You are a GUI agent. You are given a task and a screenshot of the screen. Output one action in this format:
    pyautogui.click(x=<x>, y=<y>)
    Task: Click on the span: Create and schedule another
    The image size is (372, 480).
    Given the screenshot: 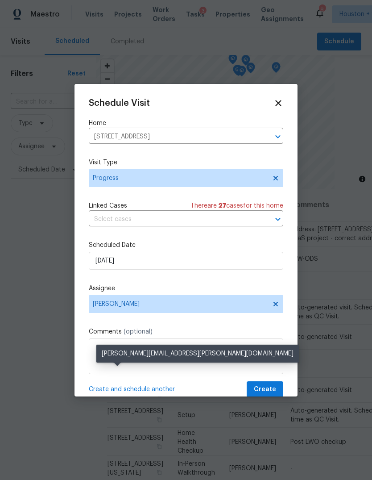 What is the action you would take?
    pyautogui.click(x=132, y=389)
    